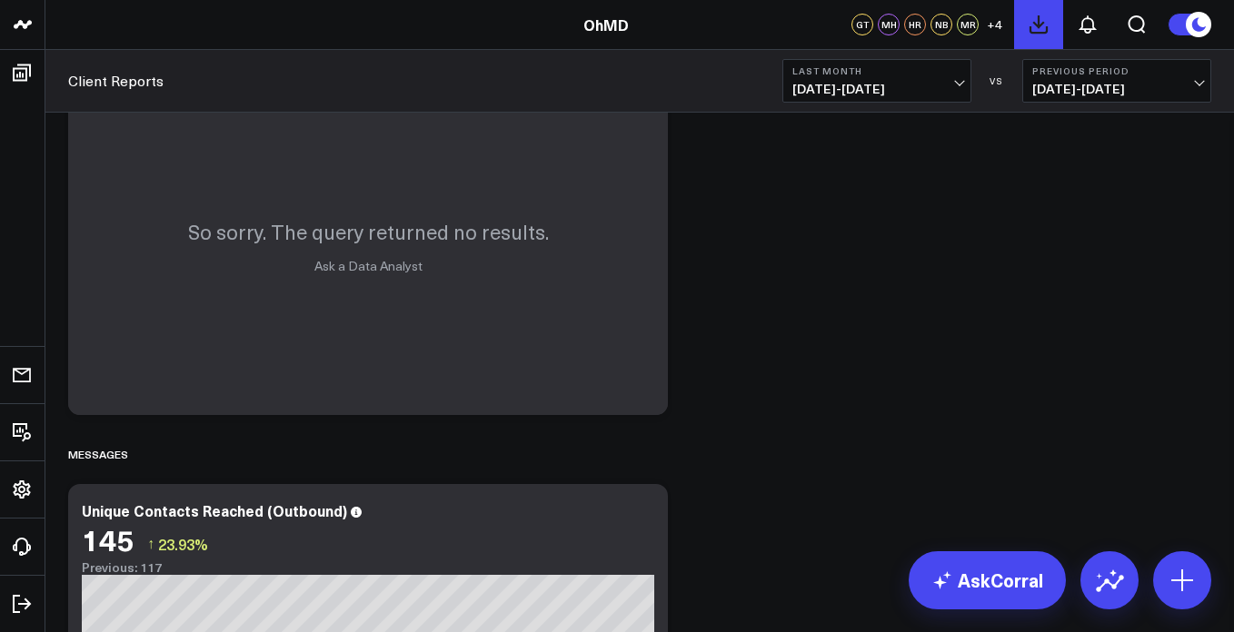  Describe the element at coordinates (915, 25) in the screenshot. I see `div: HR` at that location.